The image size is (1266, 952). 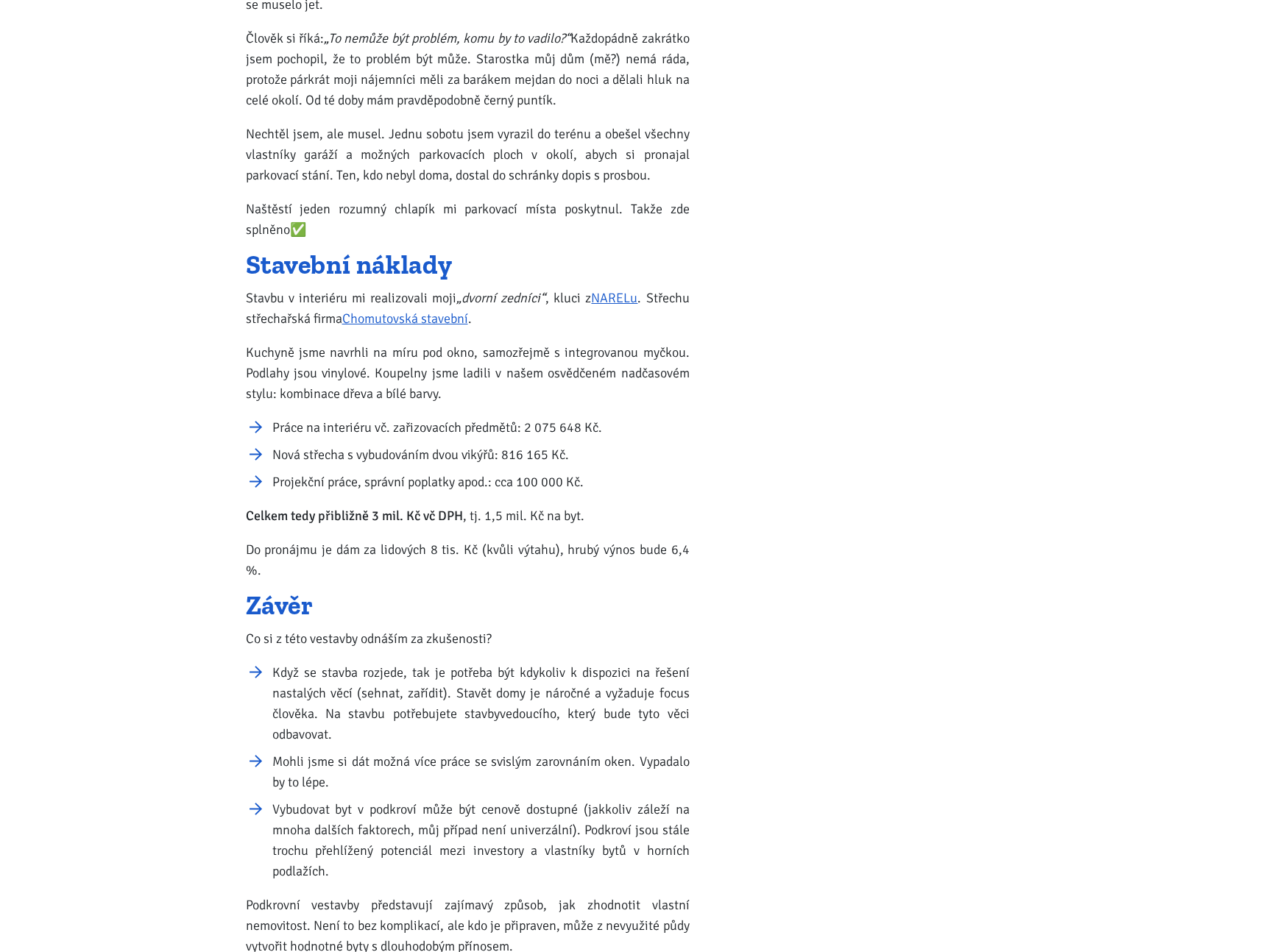 I want to click on p: Kuchyně jsme navrhli na míru pod okno, samozřejmě s integrovanou myčkou. Podlahy jsou vinylové. K..., so click(x=467, y=373).